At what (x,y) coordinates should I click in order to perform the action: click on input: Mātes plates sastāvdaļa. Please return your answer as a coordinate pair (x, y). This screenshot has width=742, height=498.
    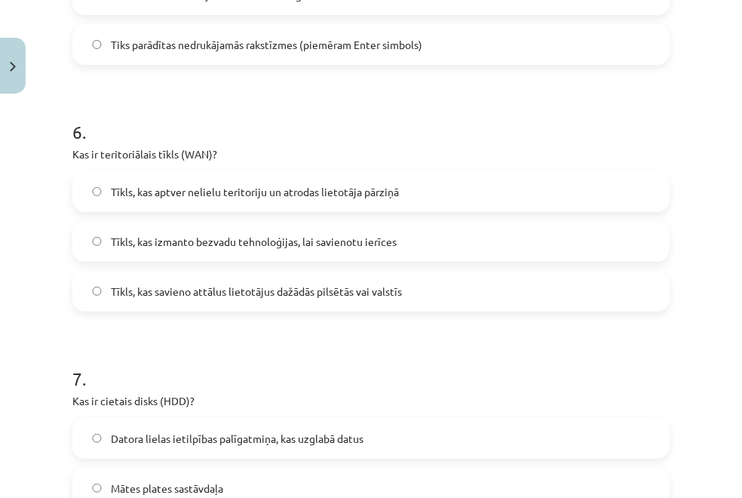
    Looking at the image, I should click on (97, 488).